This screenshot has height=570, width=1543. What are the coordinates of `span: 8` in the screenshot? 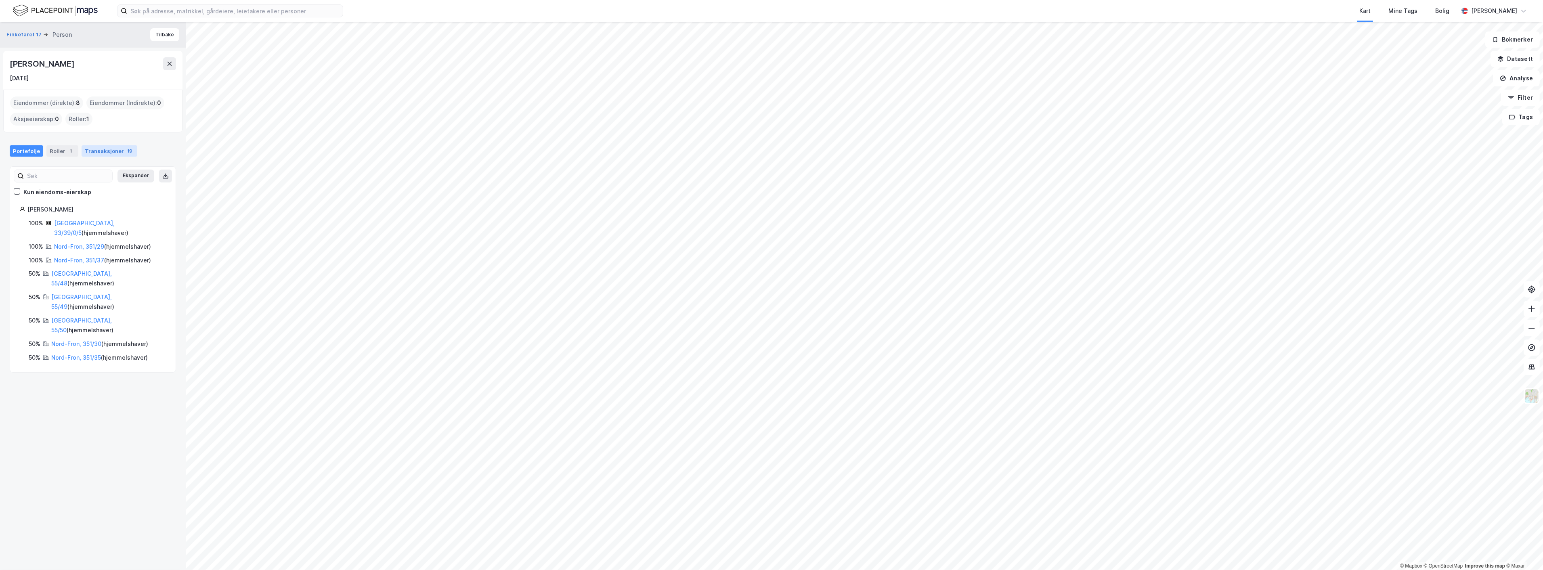 It's located at (78, 103).